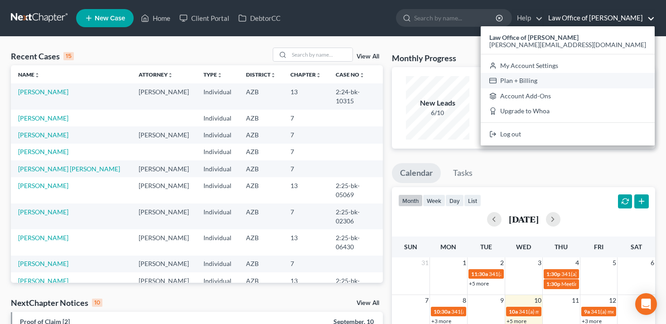 The width and height of the screenshot is (666, 324). What do you see at coordinates (502, 300) in the screenshot?
I see `span: 9` at bounding box center [502, 300].